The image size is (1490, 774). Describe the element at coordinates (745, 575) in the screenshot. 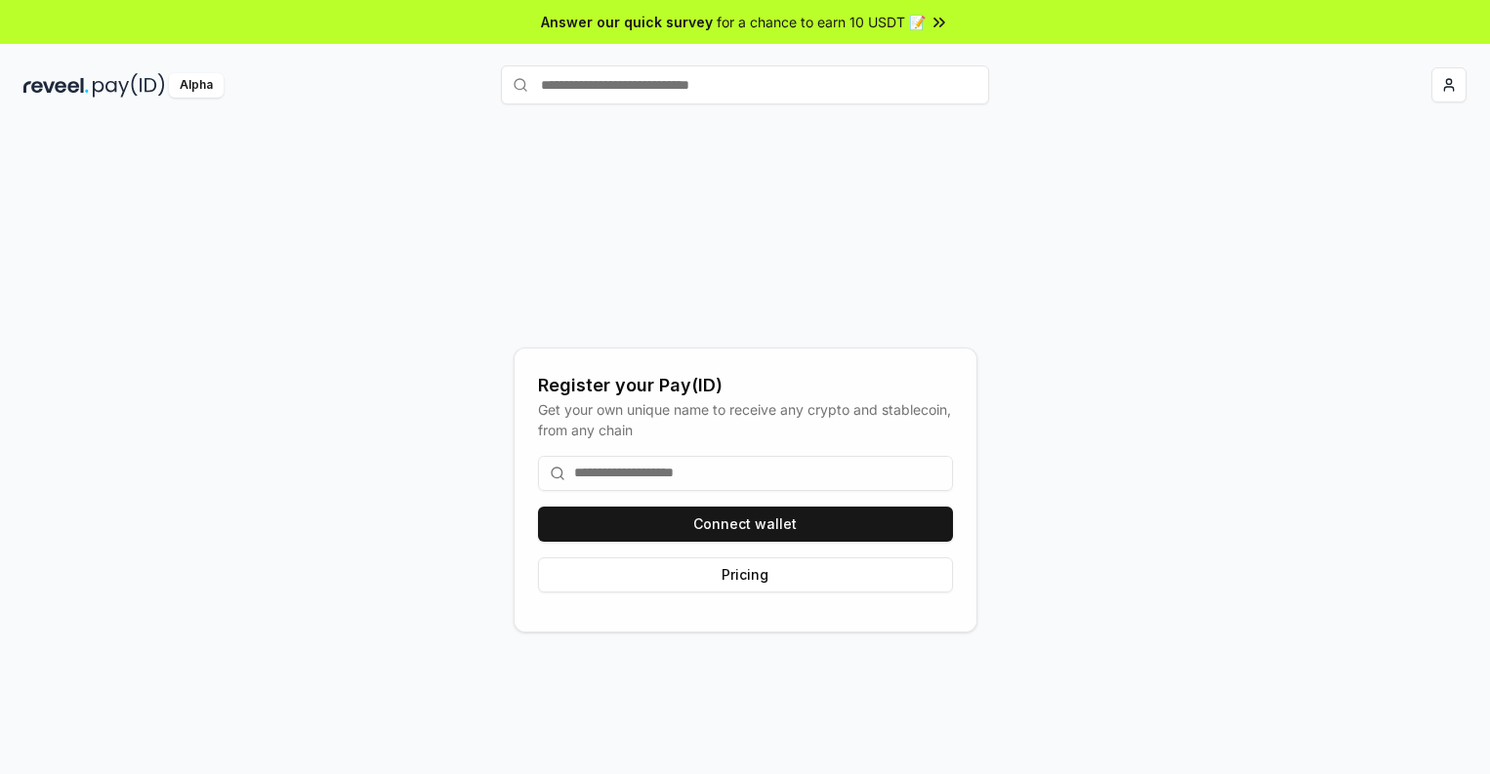

I see `button: Pricing` at that location.